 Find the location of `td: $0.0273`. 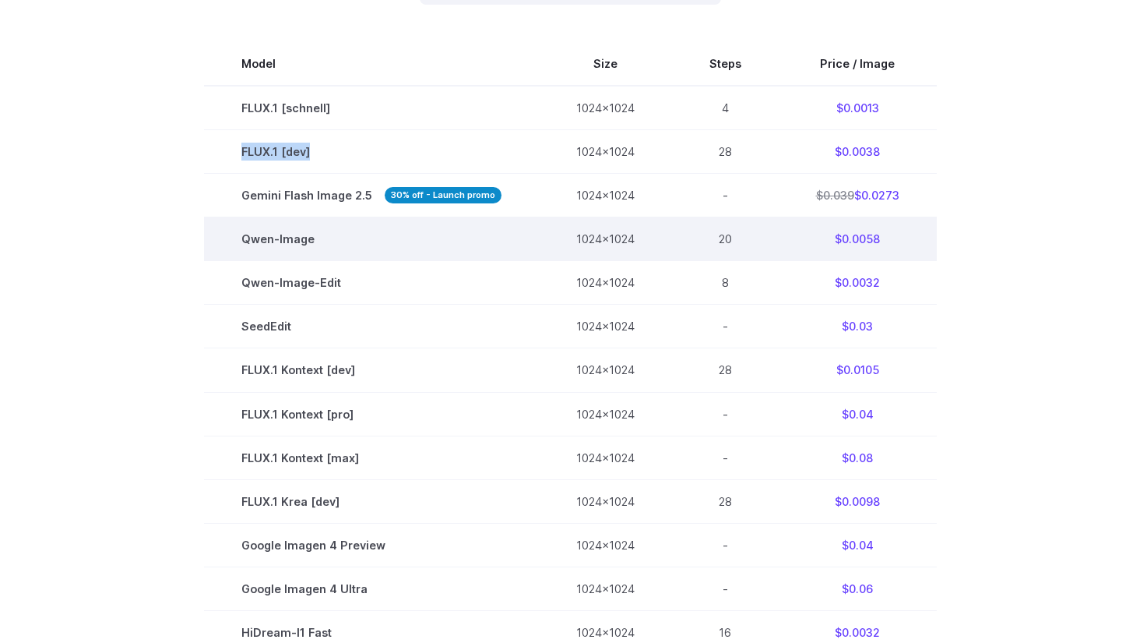

td: $0.0273 is located at coordinates (858, 196).